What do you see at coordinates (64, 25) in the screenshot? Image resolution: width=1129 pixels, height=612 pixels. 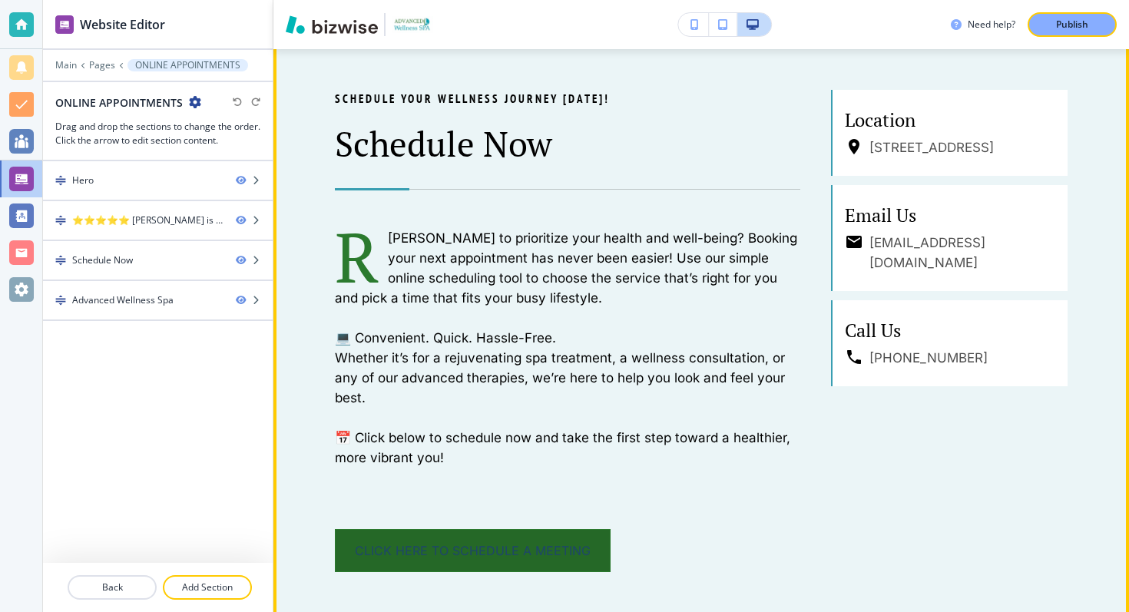 I see `img: editor icon` at bounding box center [64, 25].